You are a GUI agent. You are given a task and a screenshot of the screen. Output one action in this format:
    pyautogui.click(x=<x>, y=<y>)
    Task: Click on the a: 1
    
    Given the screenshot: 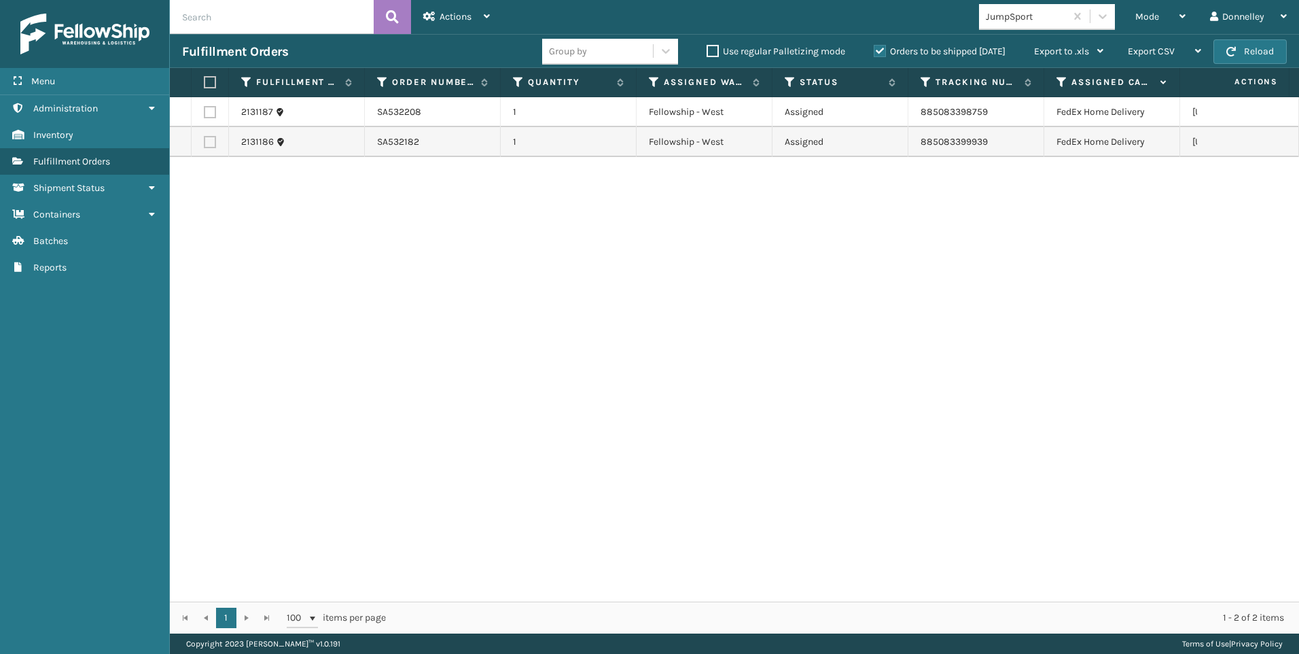 What is the action you would take?
    pyautogui.click(x=226, y=618)
    